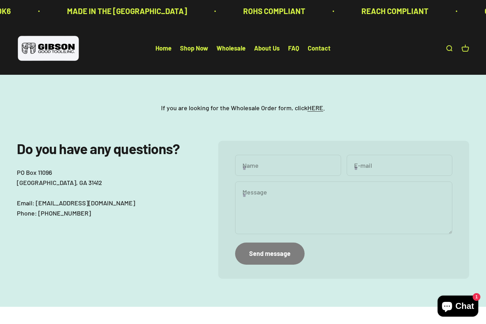 The height and width of the screenshot is (324, 486). What do you see at coordinates (274, 11) in the screenshot?
I see `p: ROHS COMPLIANT` at bounding box center [274, 11].